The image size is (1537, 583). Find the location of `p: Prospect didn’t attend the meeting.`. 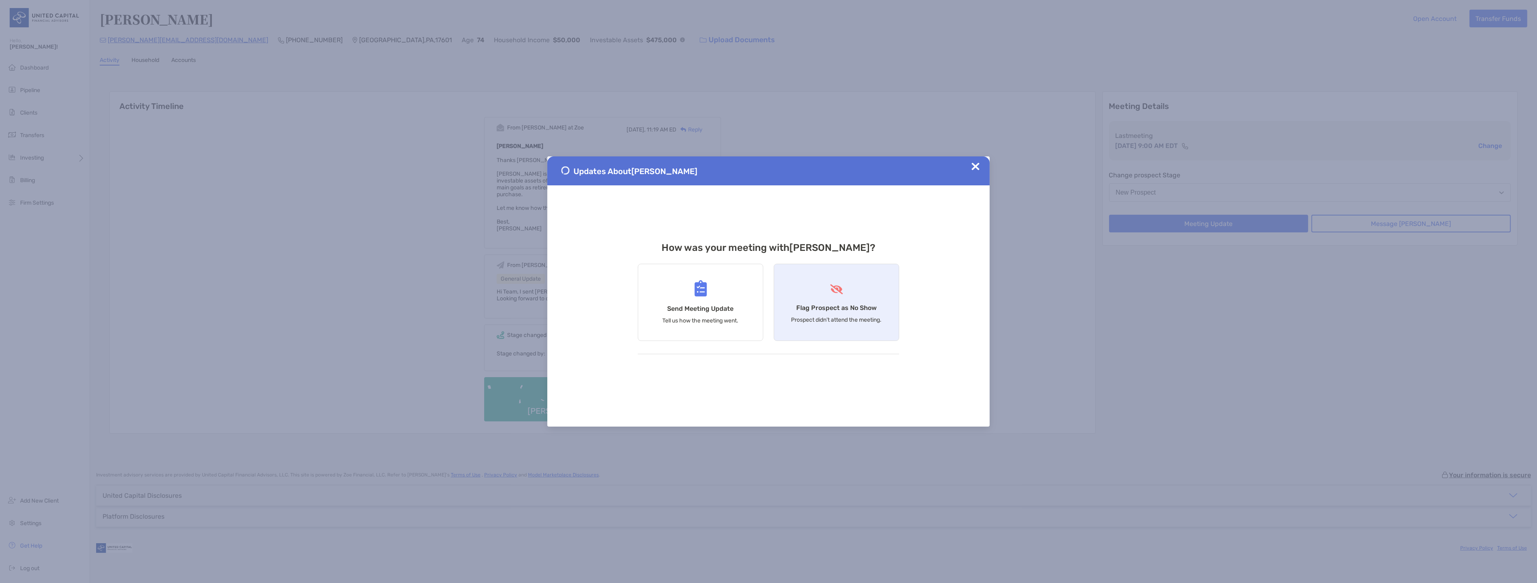

p: Prospect didn’t attend the meeting. is located at coordinates (837, 320).